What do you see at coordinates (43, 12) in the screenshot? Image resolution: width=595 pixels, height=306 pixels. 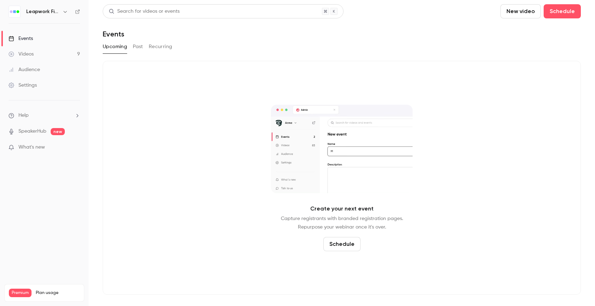 I see `h6: Leapwork Field` at bounding box center [43, 12].